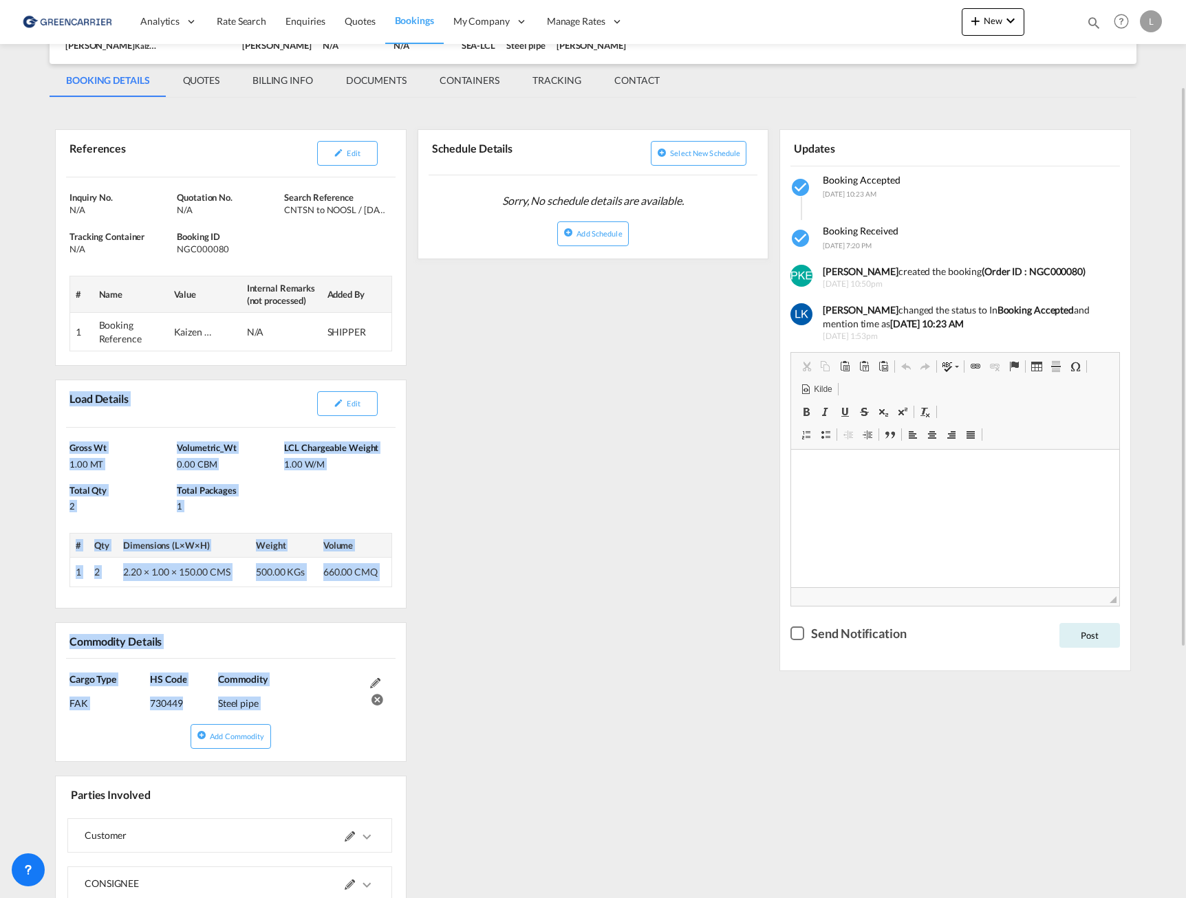 This screenshot has height=898, width=1186. I want to click on div: Send Notification, so click(858, 633).